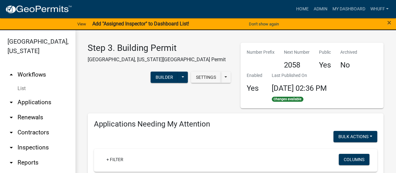 The width and height of the screenshot is (396, 173). Describe the element at coordinates (206, 77) in the screenshot. I see `button: Settings` at that location.